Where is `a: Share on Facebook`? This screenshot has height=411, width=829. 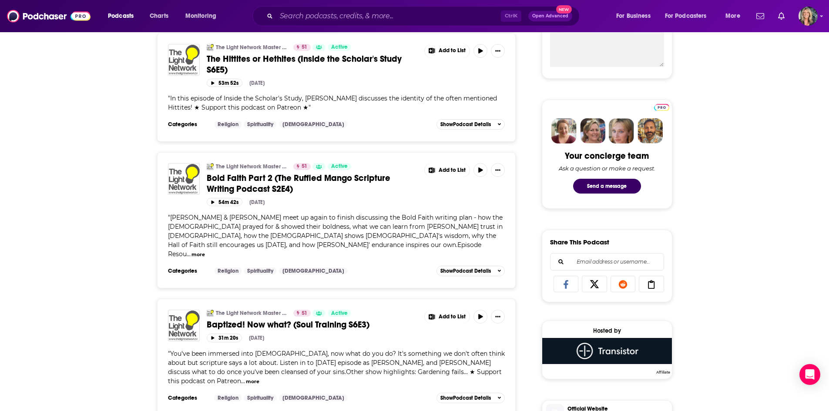 a: Share on Facebook is located at coordinates (566, 284).